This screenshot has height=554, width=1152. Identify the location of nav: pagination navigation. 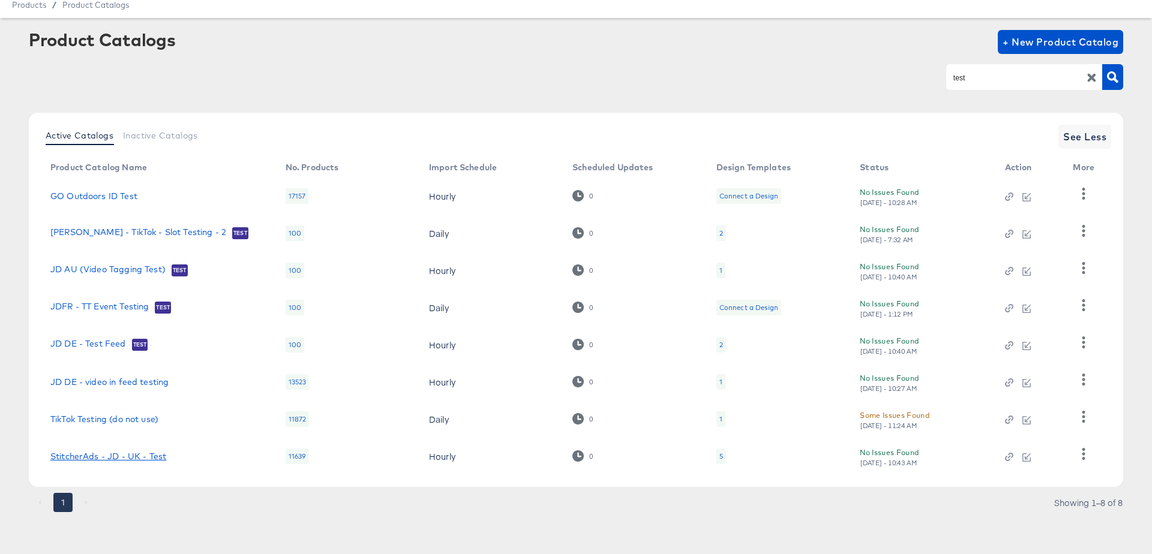
(63, 503).